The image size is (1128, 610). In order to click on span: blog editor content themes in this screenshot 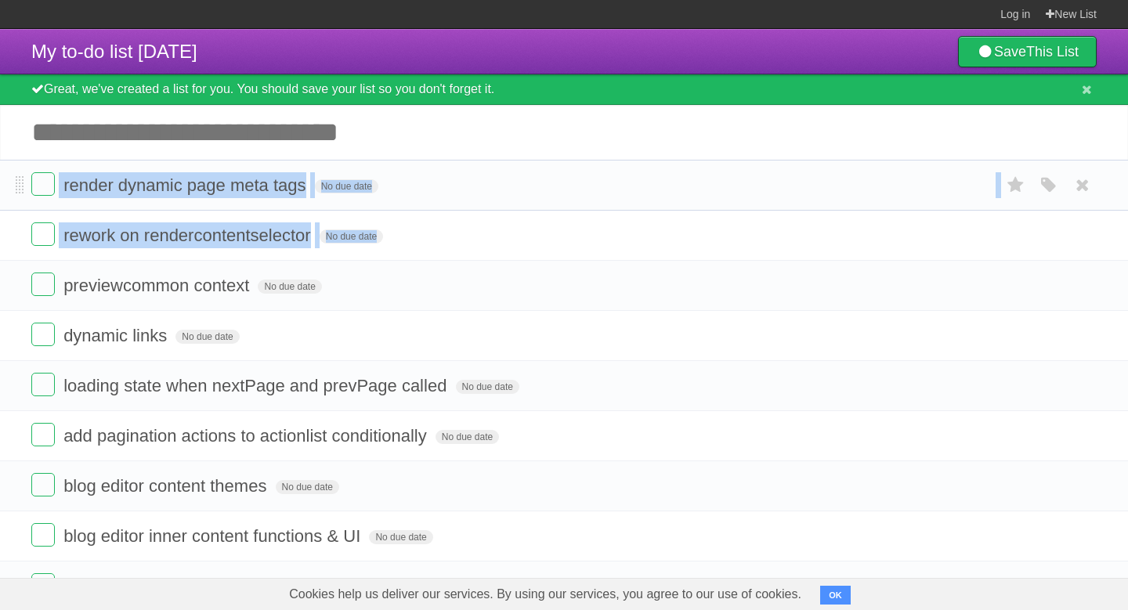, I will do `click(167, 486)`.